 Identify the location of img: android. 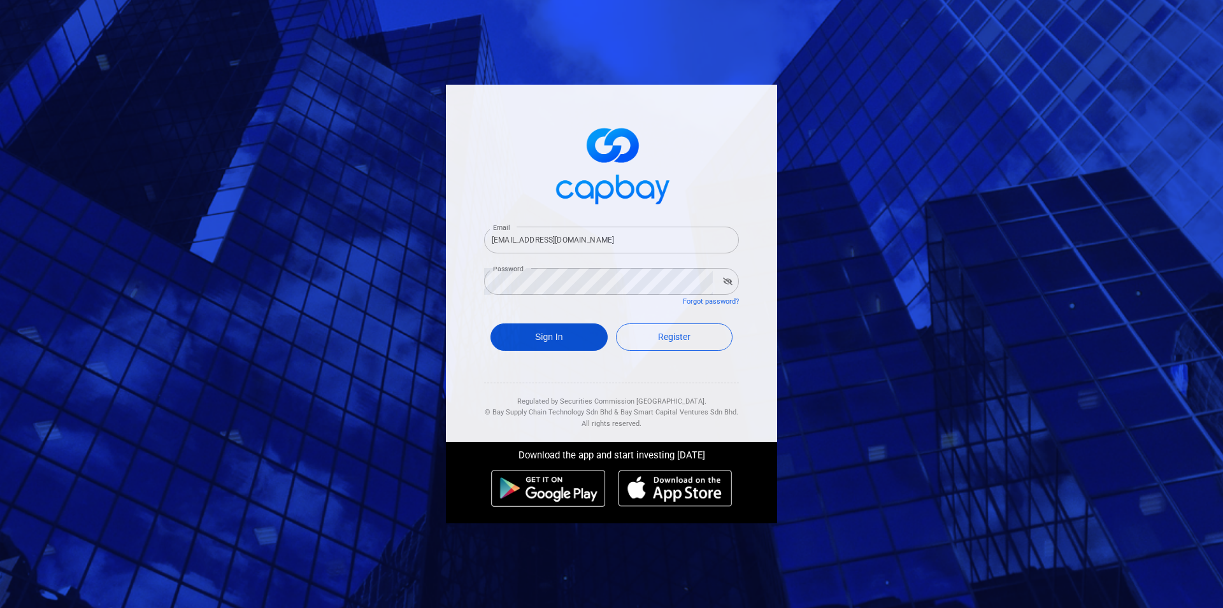
(548, 489).